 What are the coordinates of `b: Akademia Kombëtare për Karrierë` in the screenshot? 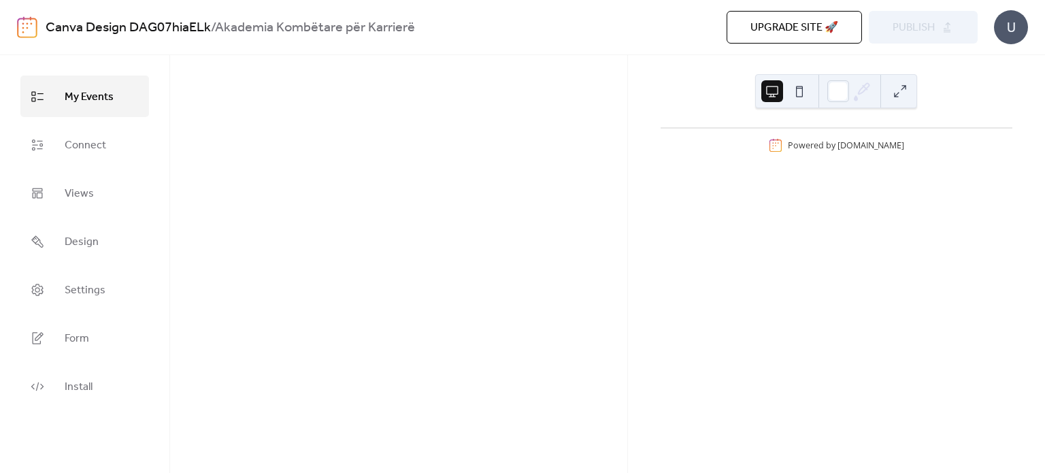 It's located at (315, 28).